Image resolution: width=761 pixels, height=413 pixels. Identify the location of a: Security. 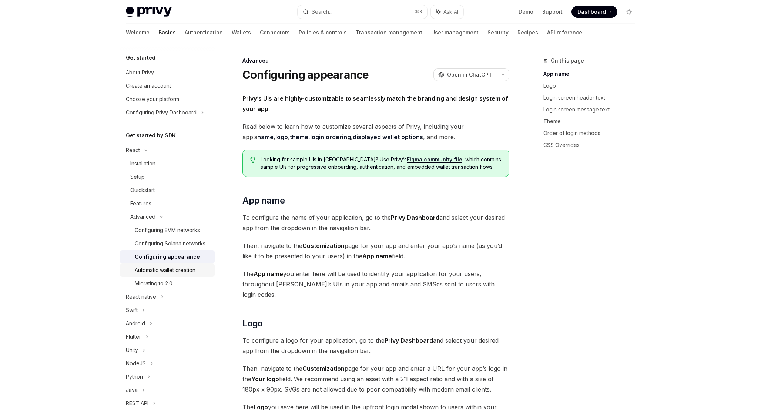
(498, 33).